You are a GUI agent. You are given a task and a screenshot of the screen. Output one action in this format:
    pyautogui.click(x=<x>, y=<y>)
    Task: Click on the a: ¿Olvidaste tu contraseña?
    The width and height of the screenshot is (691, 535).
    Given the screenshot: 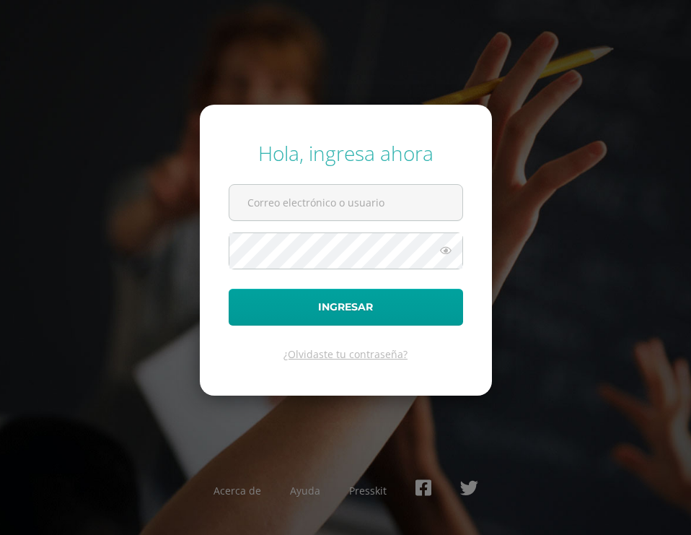 What is the action you would take?
    pyautogui.click(x=346, y=354)
    